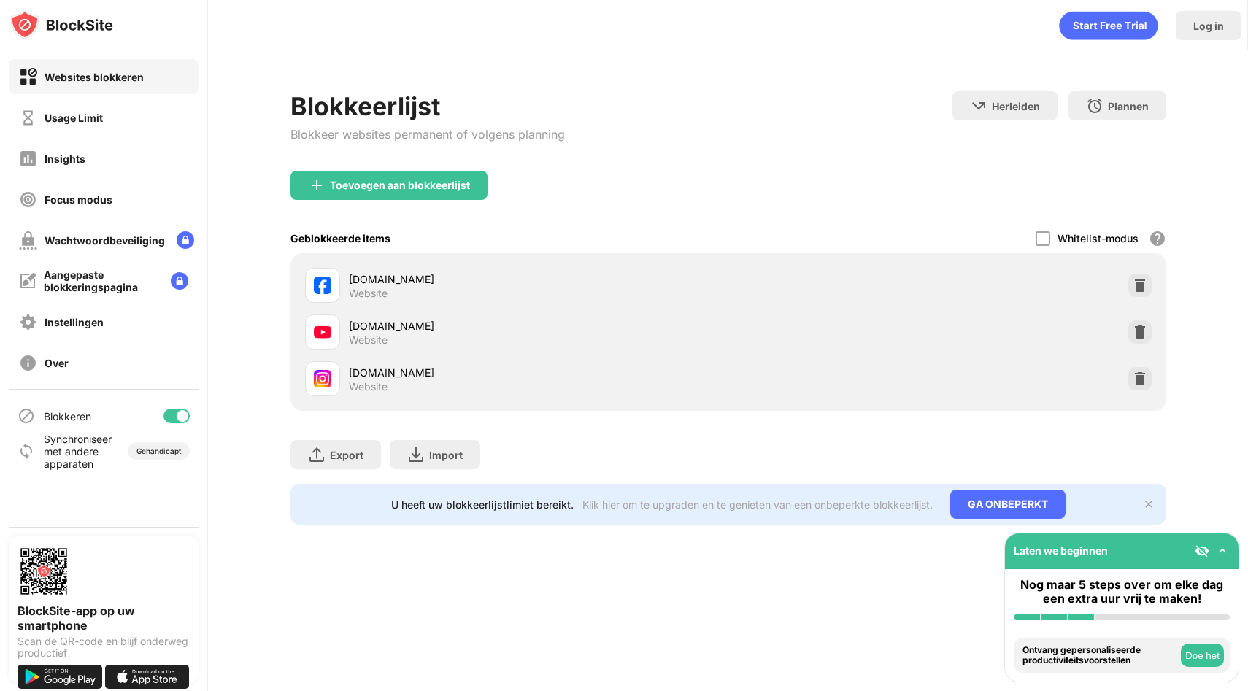 This screenshot has width=1248, height=691. What do you see at coordinates (67, 416) in the screenshot?
I see `div: Blokkeren` at bounding box center [67, 416].